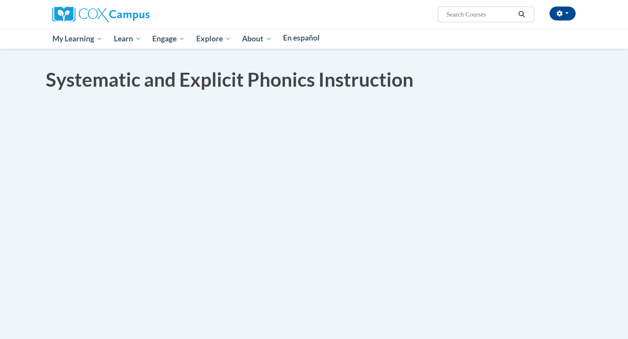 The image size is (628, 339). What do you see at coordinates (168, 39) in the screenshot?
I see `span: Engage` at bounding box center [168, 39].